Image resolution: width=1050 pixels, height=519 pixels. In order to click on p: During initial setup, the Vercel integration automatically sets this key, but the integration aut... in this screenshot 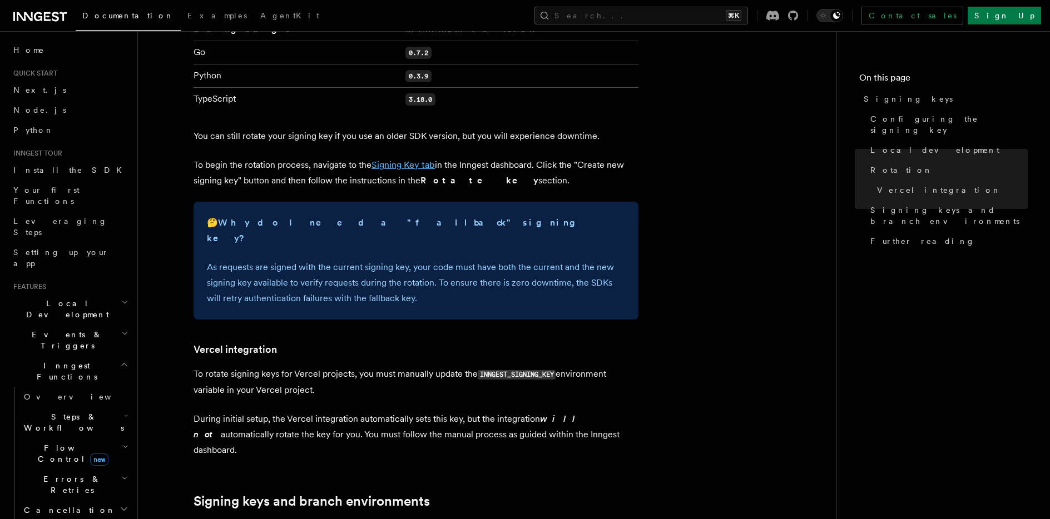, I will do `click(416, 435)`.